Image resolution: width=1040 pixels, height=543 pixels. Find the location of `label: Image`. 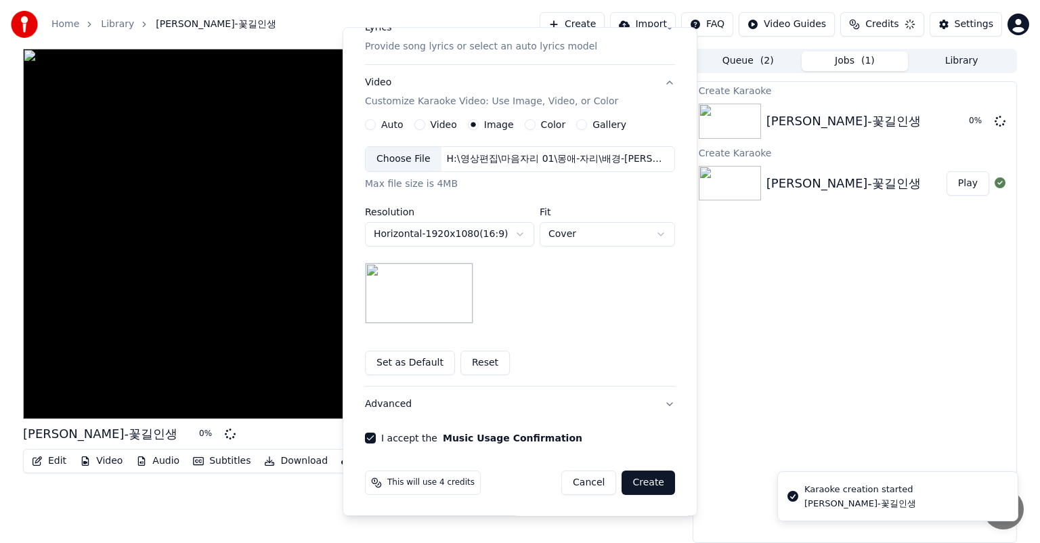

label: Image is located at coordinates (499, 125).